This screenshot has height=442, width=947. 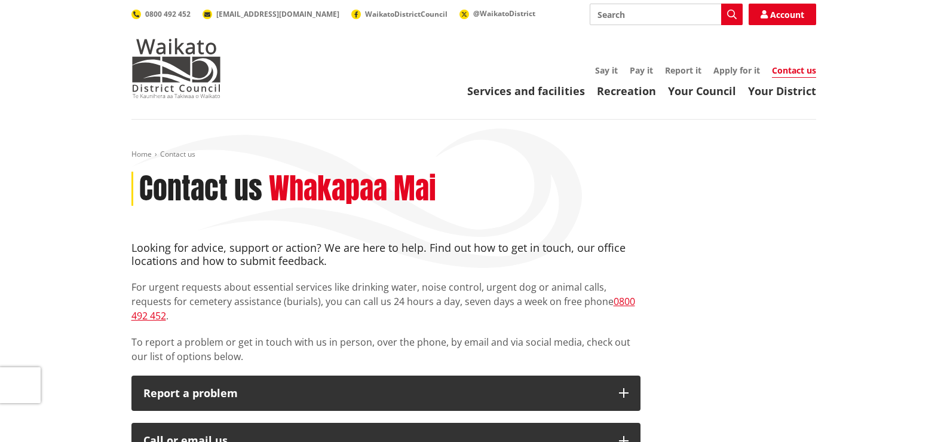 I want to click on span: @WaikatoDistrict, so click(x=504, y=13).